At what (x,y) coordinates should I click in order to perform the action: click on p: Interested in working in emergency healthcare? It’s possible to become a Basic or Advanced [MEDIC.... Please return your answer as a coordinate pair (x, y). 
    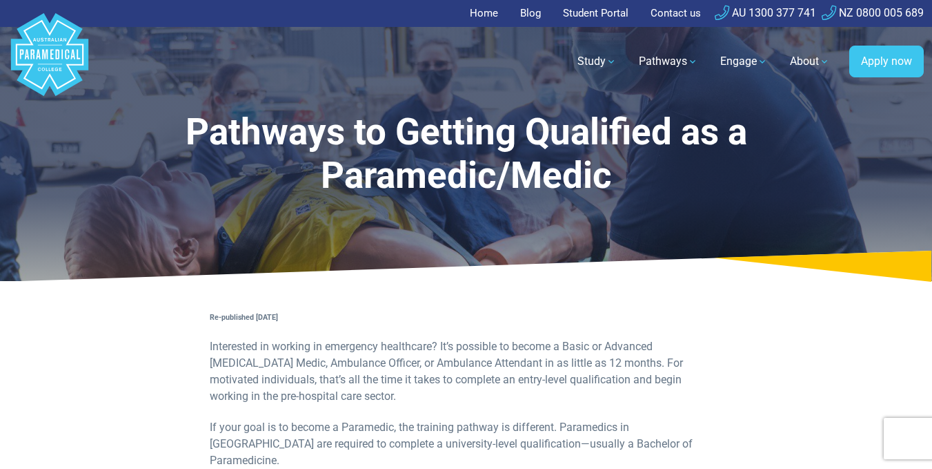
    Looking at the image, I should click on (466, 371).